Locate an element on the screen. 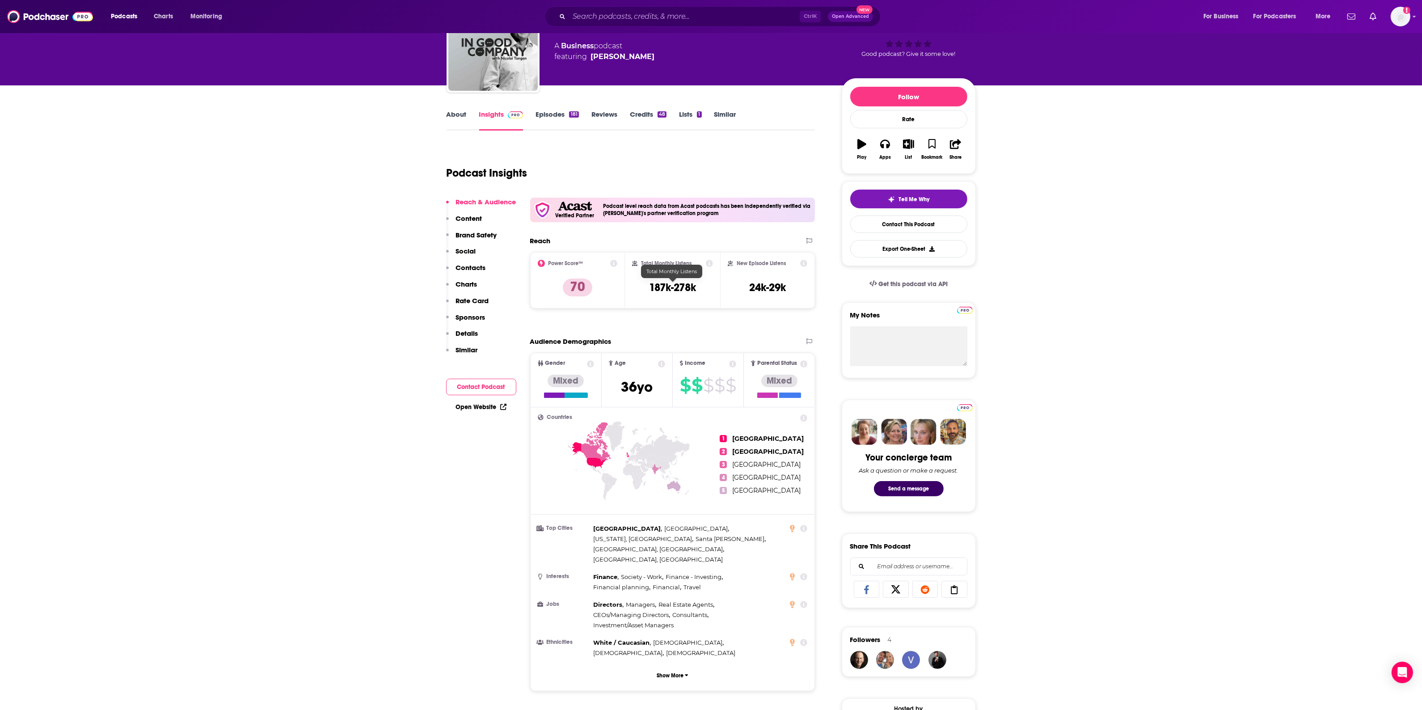  span: White / Caucasian is located at coordinates (622, 642).